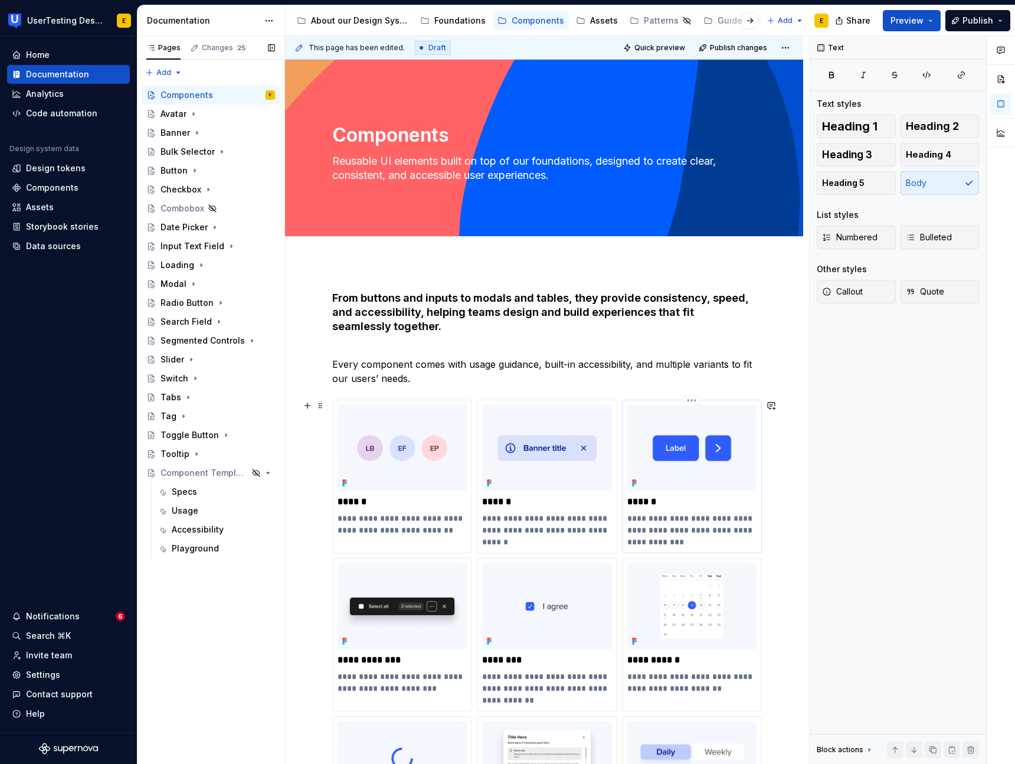  What do you see at coordinates (211, 95) in the screenshot?
I see `a: ComponentsE` at bounding box center [211, 95].